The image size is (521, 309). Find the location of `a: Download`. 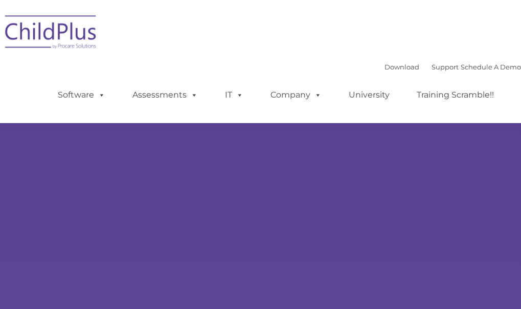

a: Download is located at coordinates (402, 67).